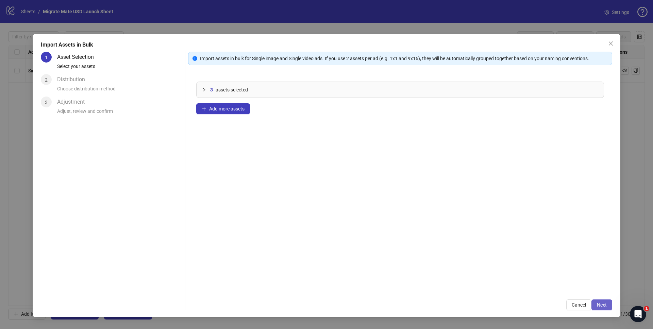  What do you see at coordinates (120, 68) in the screenshot?
I see `div: Select your assets` at bounding box center [120, 68].